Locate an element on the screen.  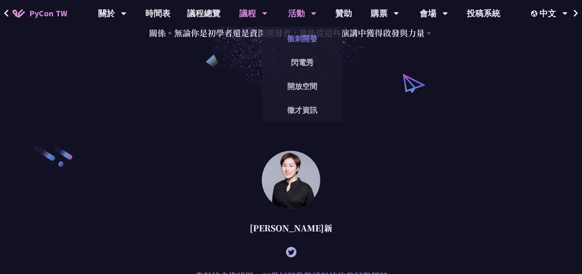
a: 衝刺開發 is located at coordinates (302, 38).